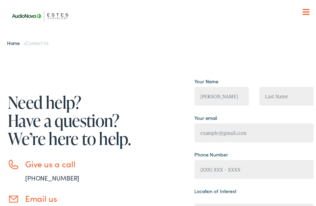 This screenshot has height=206, width=316. Describe the element at coordinates (92, 200) in the screenshot. I see `h3: Email us` at that location.